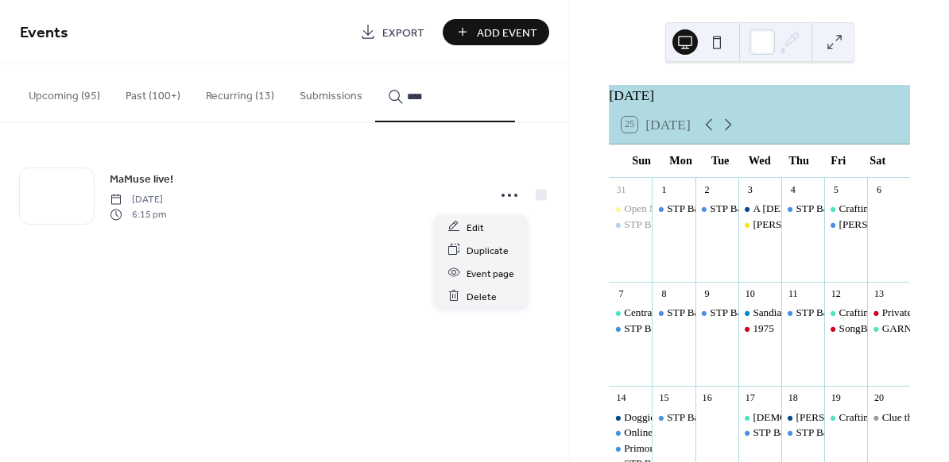 This screenshot has width=949, height=462. I want to click on div: 18, so click(792, 398).